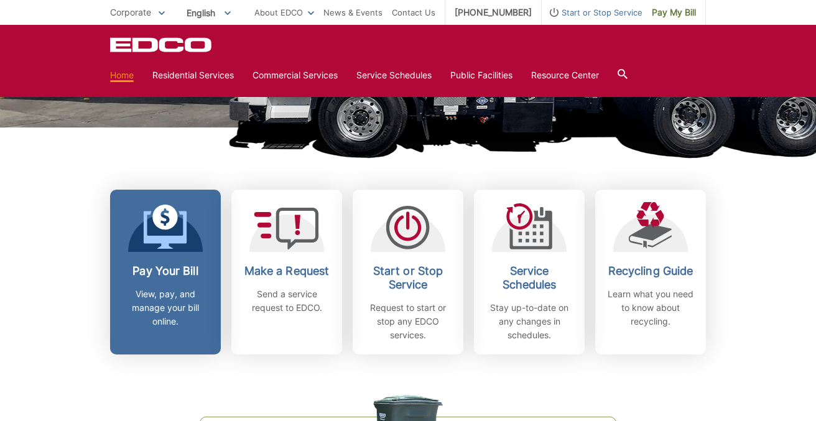 This screenshot has height=421, width=816. Describe the element at coordinates (165, 271) in the screenshot. I see `h2: Pay Your Bill` at that location.